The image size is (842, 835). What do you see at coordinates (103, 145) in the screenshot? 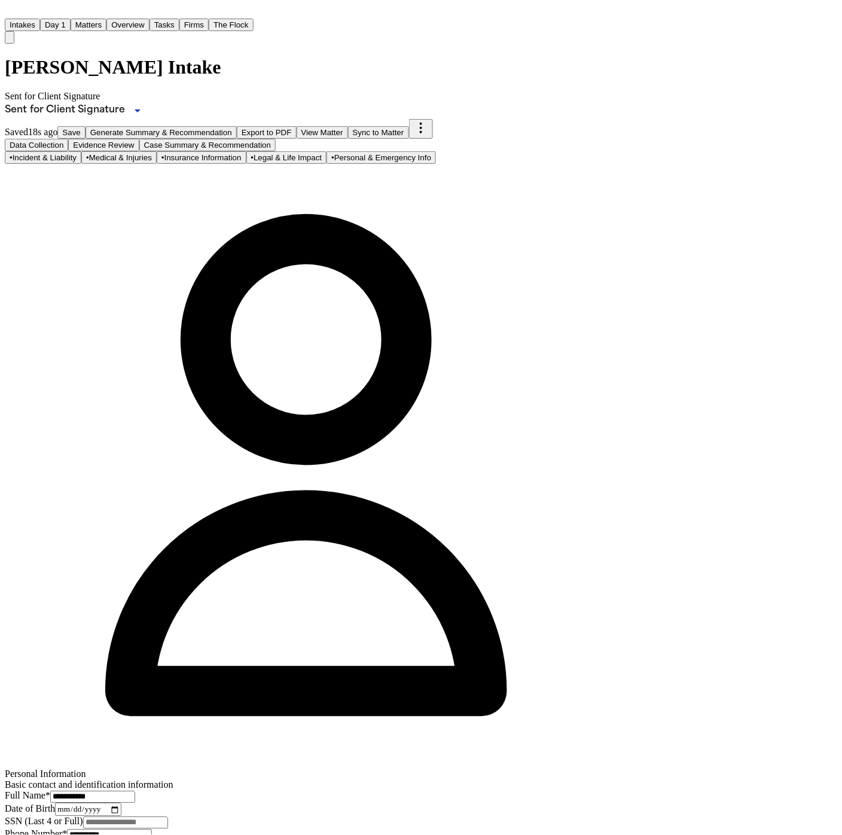
I see `button: Go to Evidence Review step` at bounding box center [103, 145].